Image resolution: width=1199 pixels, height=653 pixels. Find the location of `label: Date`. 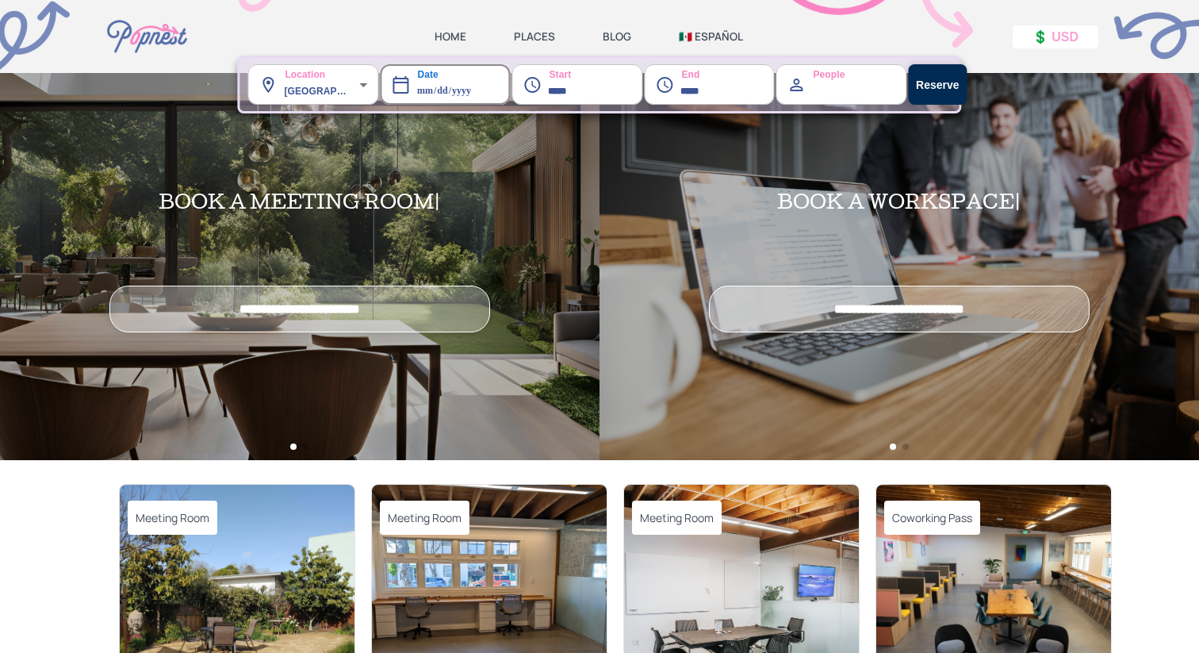

label: Date is located at coordinates (414, 69).